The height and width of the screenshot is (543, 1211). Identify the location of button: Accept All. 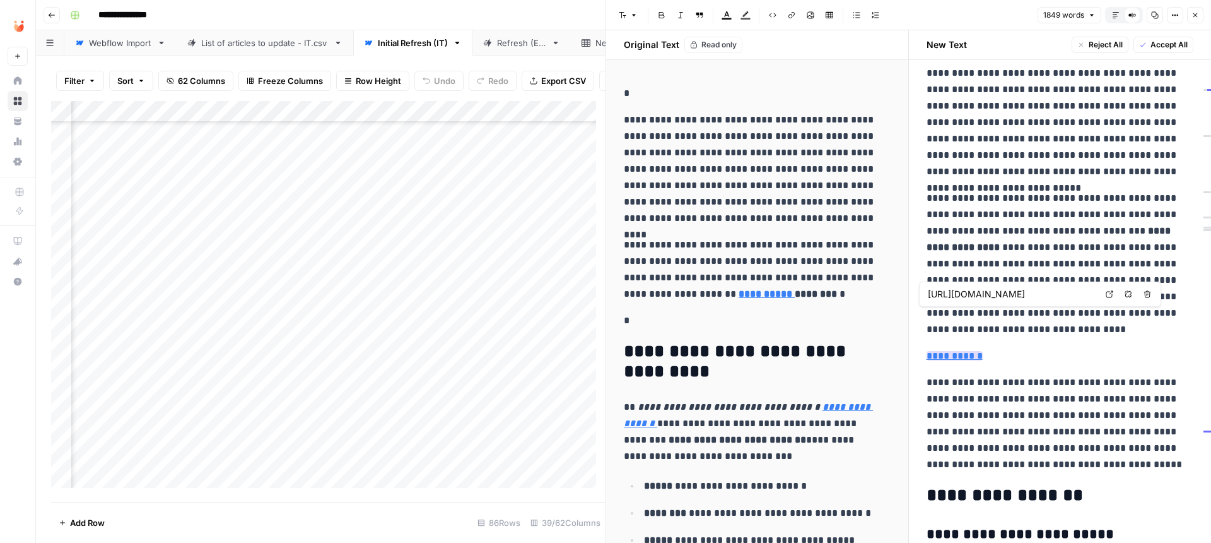
(1163, 45).